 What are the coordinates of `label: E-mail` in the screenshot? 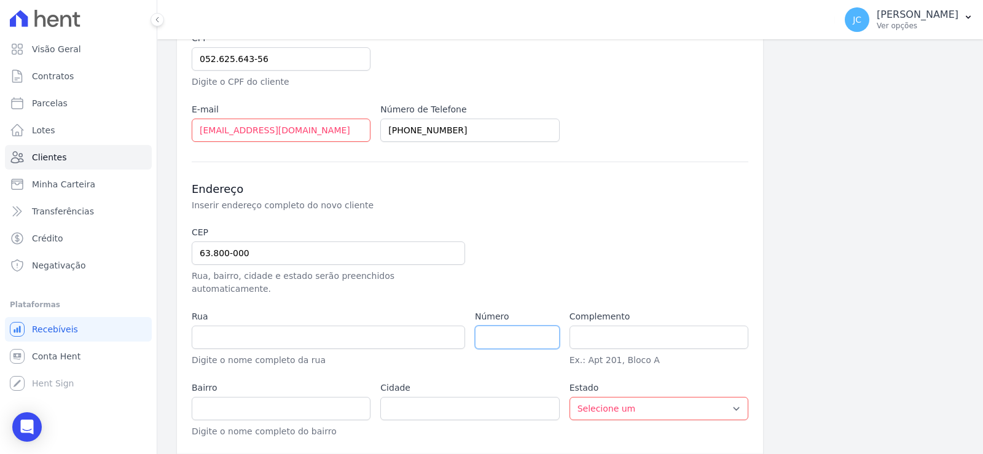 It's located at (281, 109).